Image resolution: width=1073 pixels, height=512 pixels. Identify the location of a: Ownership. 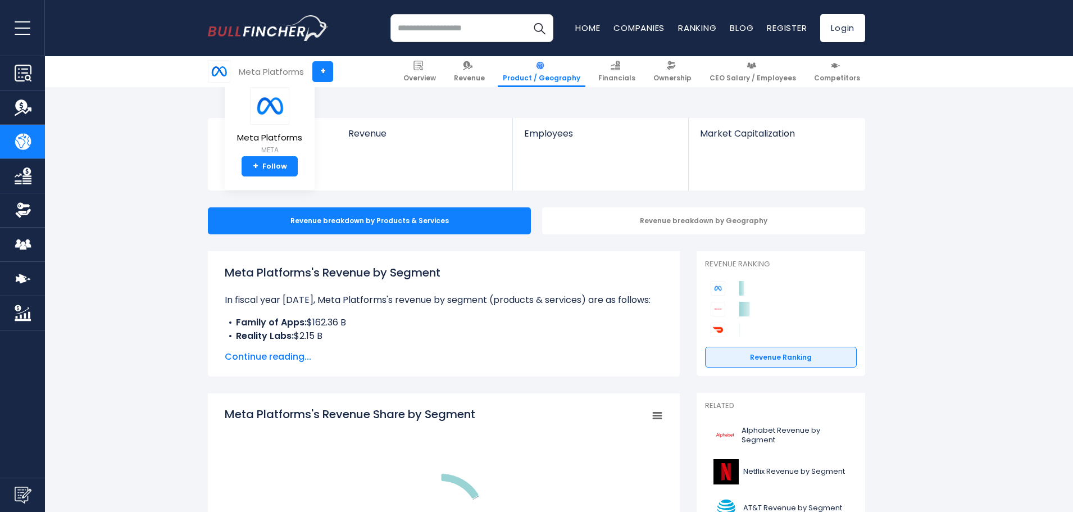
(672, 71).